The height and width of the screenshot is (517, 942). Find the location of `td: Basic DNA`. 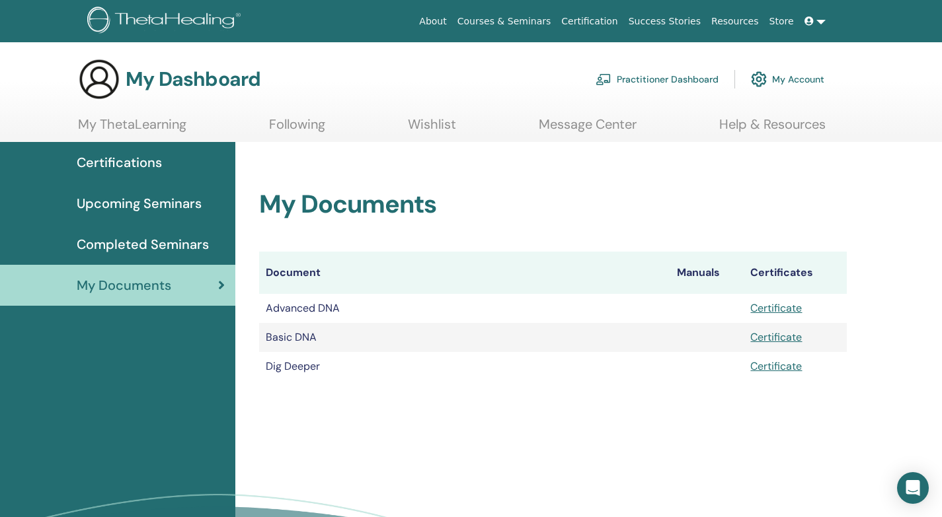

td: Basic DNA is located at coordinates (465, 338).